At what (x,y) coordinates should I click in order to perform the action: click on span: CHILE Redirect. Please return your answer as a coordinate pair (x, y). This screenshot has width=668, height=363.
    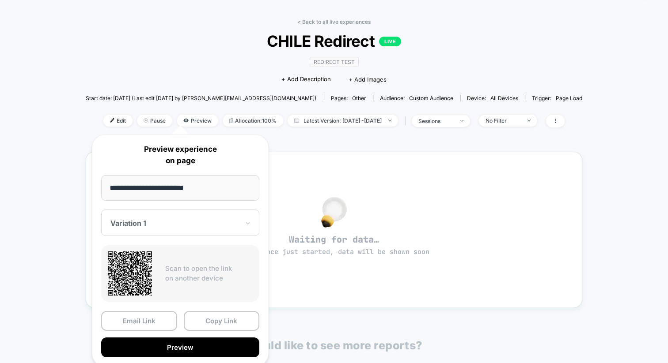
    Looking at the image, I should click on (334, 41).